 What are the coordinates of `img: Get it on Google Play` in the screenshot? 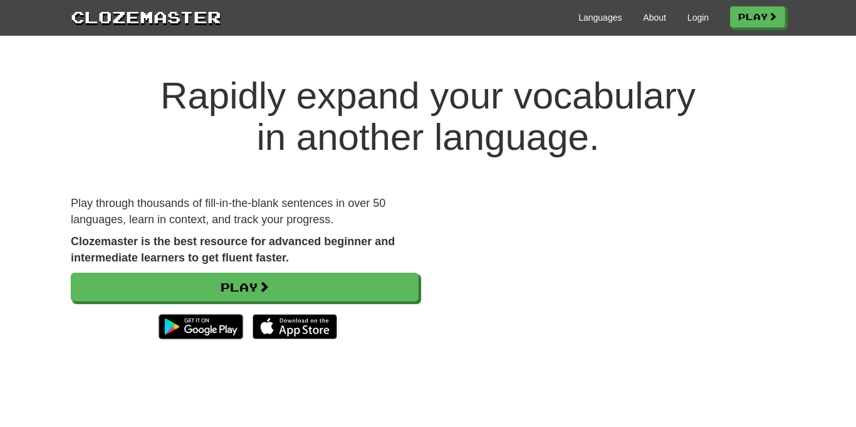 It's located at (200, 326).